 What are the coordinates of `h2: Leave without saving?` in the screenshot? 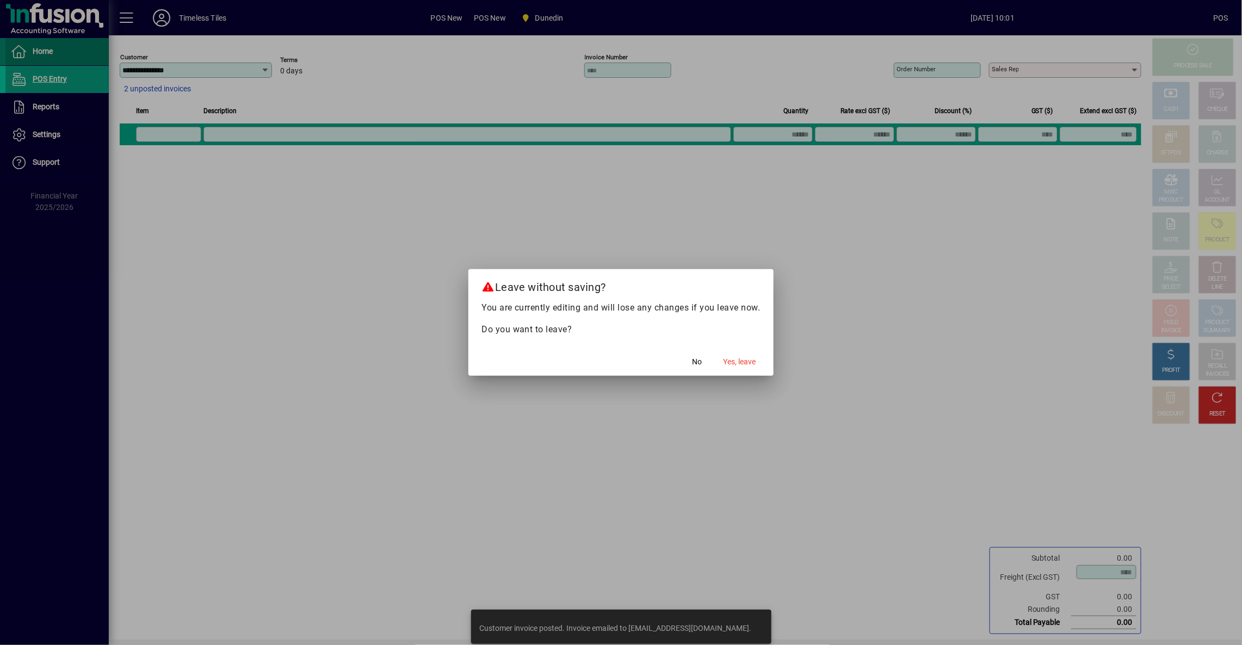 It's located at (621, 285).